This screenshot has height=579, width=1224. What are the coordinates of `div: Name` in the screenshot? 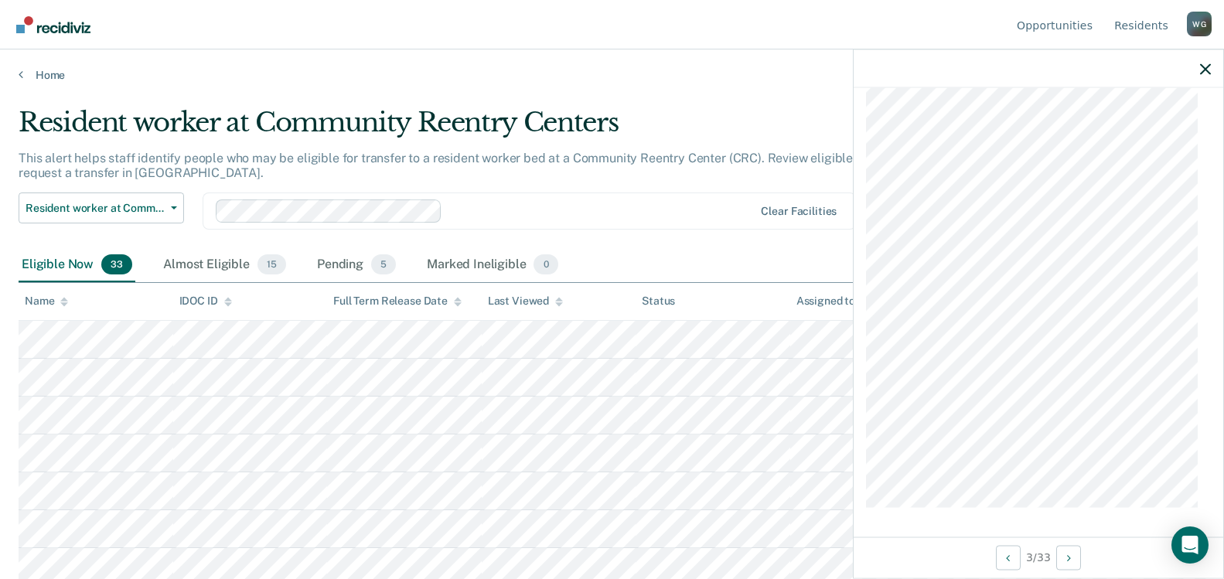 It's located at (46, 301).